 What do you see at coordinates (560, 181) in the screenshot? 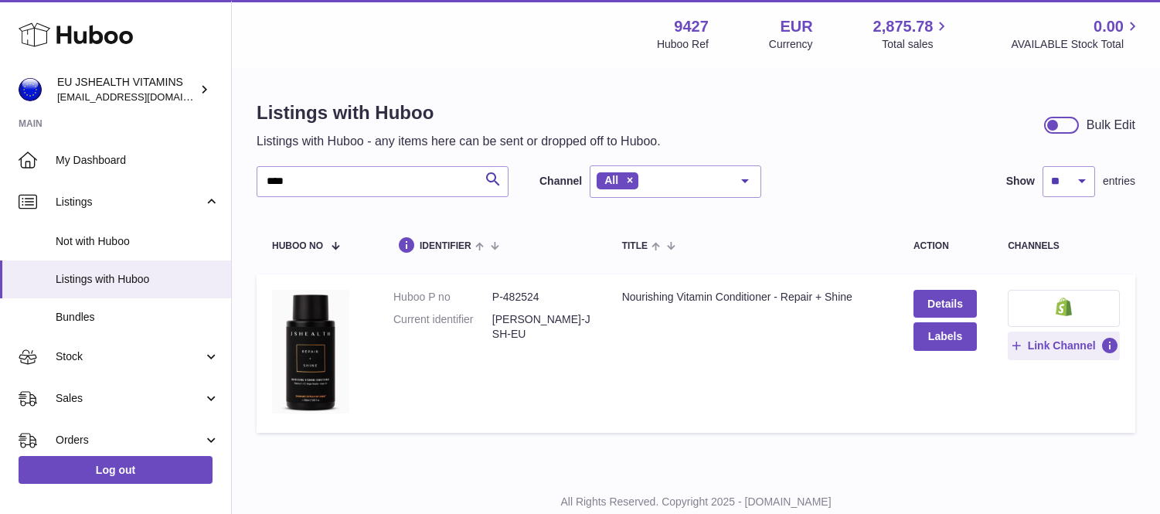
I see `label: Channel` at bounding box center [560, 181].